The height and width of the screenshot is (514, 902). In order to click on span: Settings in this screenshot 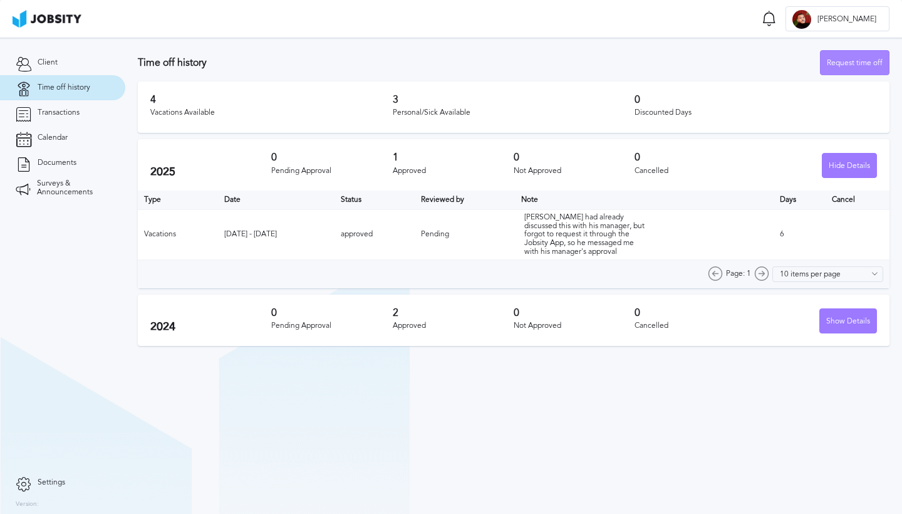, I will do `click(51, 482)`.